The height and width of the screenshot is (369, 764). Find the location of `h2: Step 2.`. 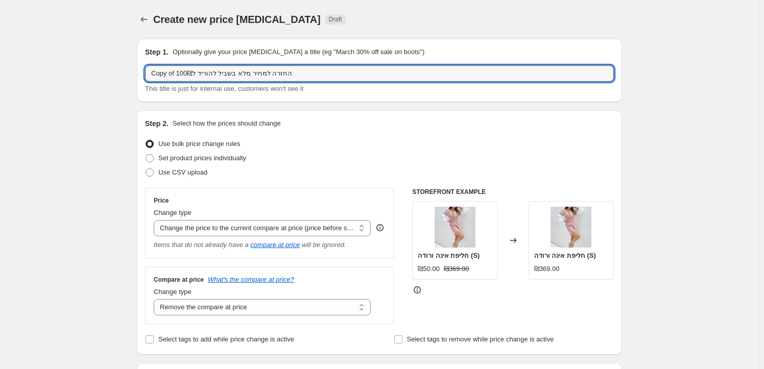

h2: Step 2. is located at coordinates (157, 124).